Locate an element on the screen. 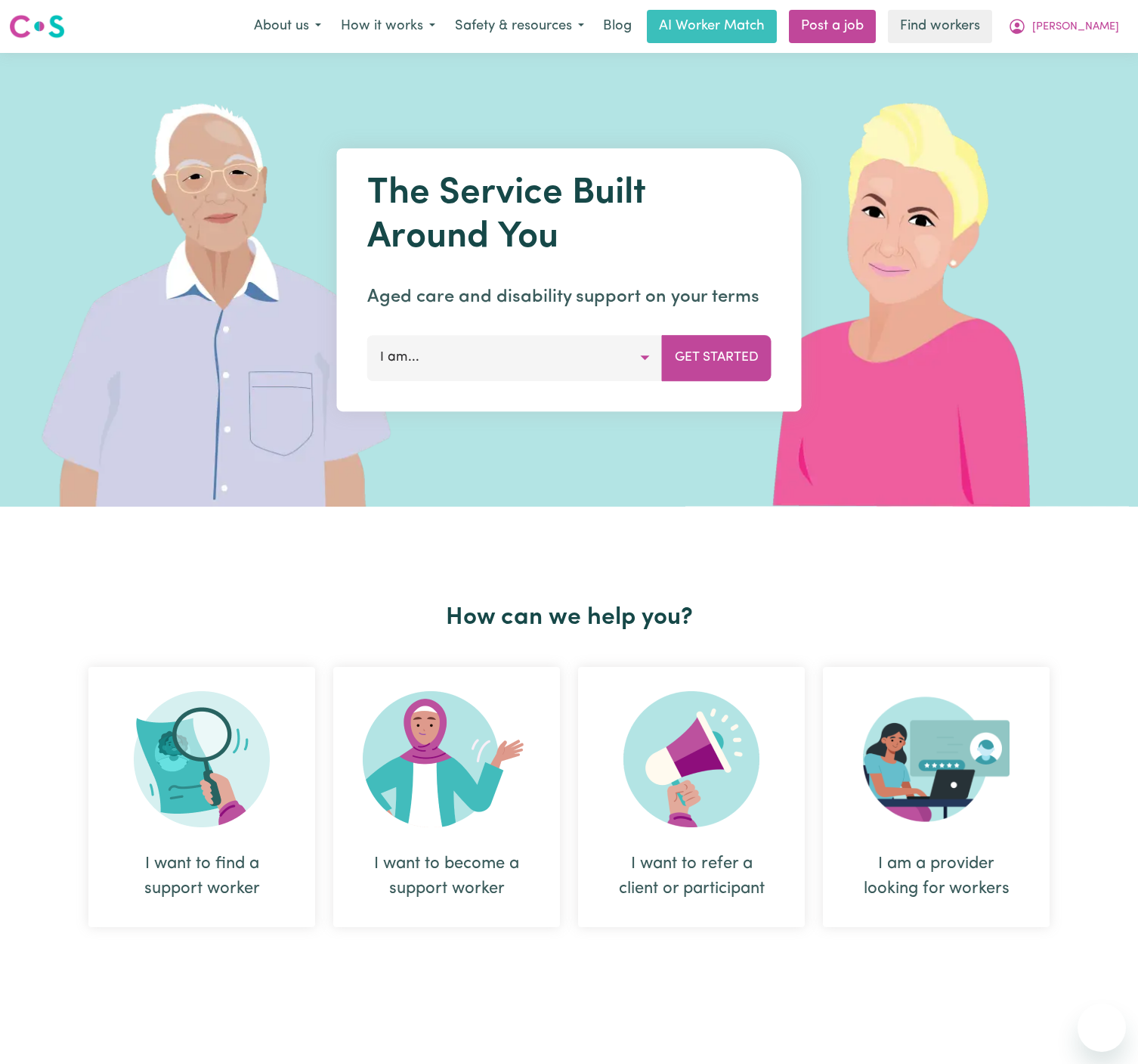  button: My Account is located at coordinates (1064, 26).